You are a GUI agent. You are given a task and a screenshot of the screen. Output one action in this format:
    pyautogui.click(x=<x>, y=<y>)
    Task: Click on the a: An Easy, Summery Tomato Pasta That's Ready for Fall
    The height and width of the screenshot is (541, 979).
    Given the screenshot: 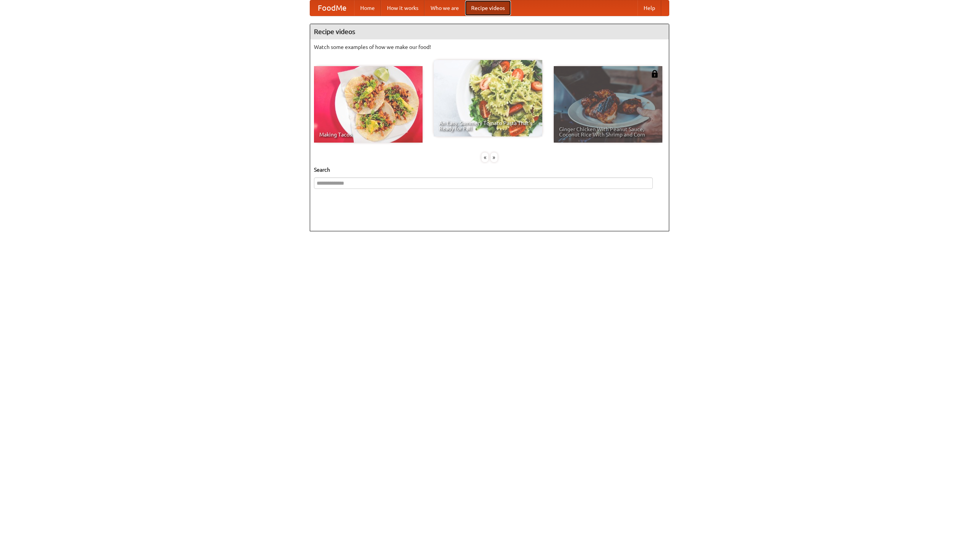 What is the action you would take?
    pyautogui.click(x=488, y=98)
    